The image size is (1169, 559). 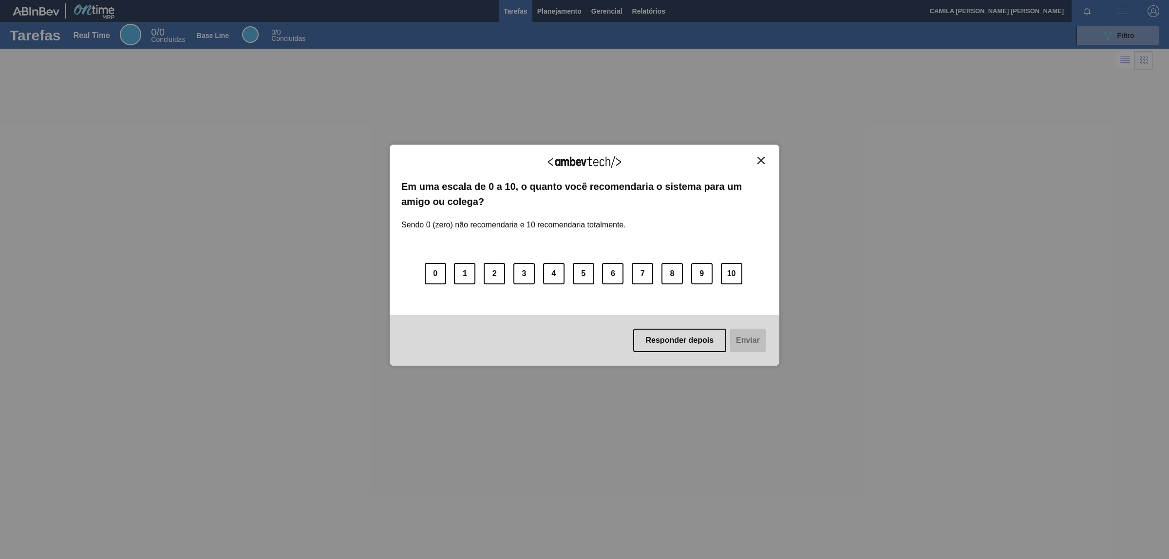 What do you see at coordinates (585, 162) in the screenshot?
I see `img: Logo Ambevtech` at bounding box center [585, 162].